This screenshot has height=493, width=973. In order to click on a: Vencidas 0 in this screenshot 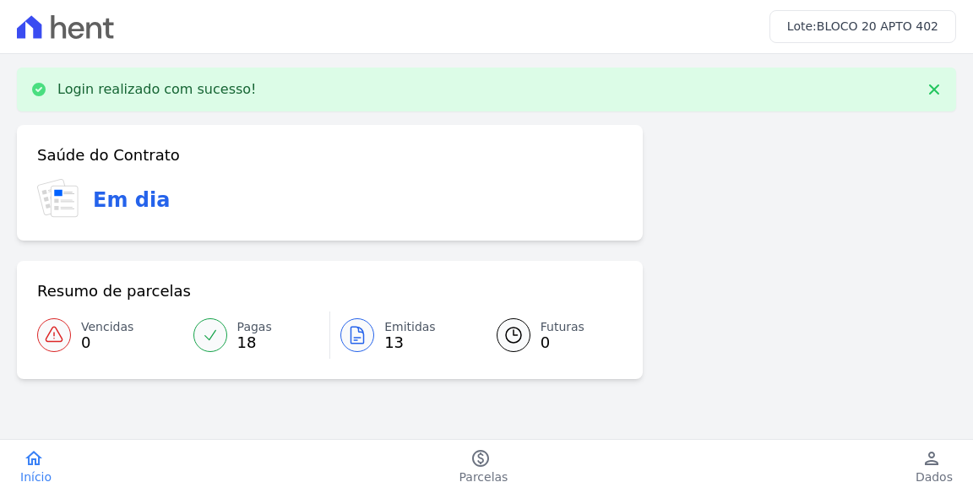, I will do `click(110, 335)`.